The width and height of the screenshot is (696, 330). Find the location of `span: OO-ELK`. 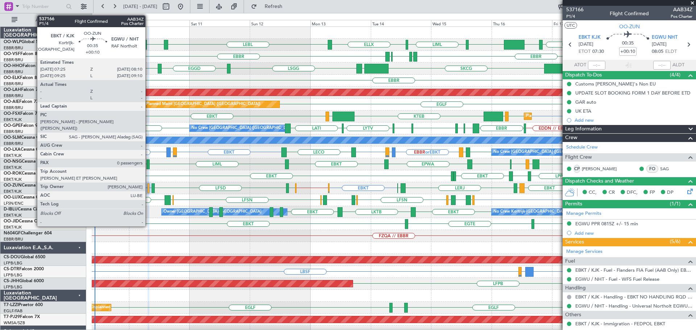

span: OO-ELK is located at coordinates (12, 78).